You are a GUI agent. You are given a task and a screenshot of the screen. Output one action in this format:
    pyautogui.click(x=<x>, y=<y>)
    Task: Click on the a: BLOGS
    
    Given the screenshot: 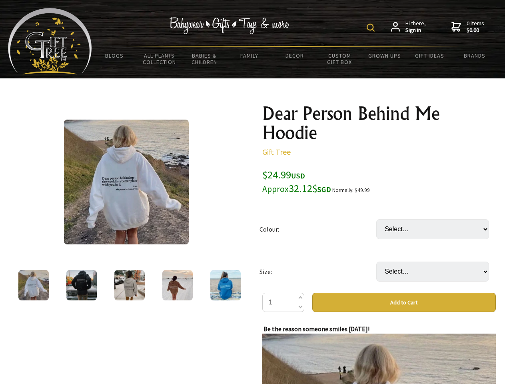 What is the action you would take?
    pyautogui.click(x=114, y=56)
    